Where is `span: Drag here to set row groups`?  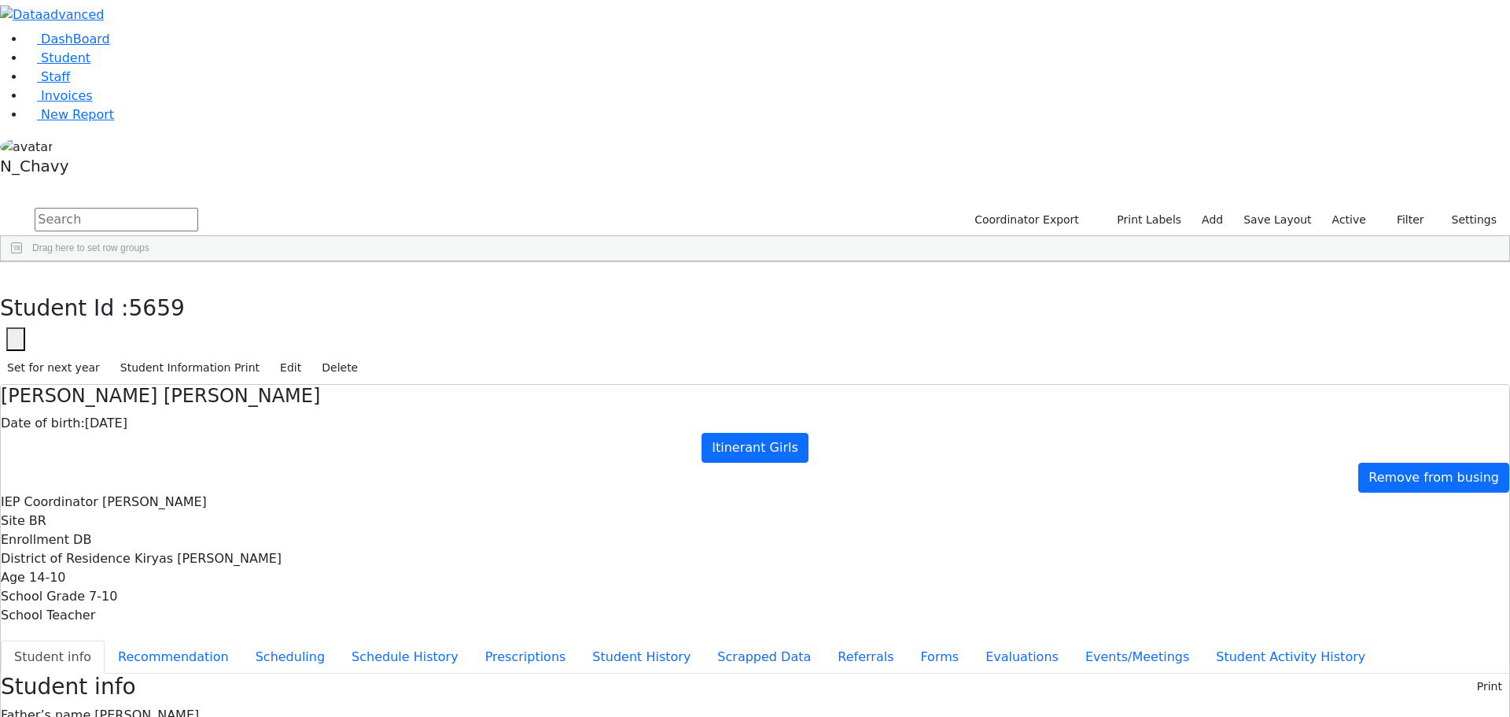
span: Drag here to set row groups is located at coordinates (90, 248).